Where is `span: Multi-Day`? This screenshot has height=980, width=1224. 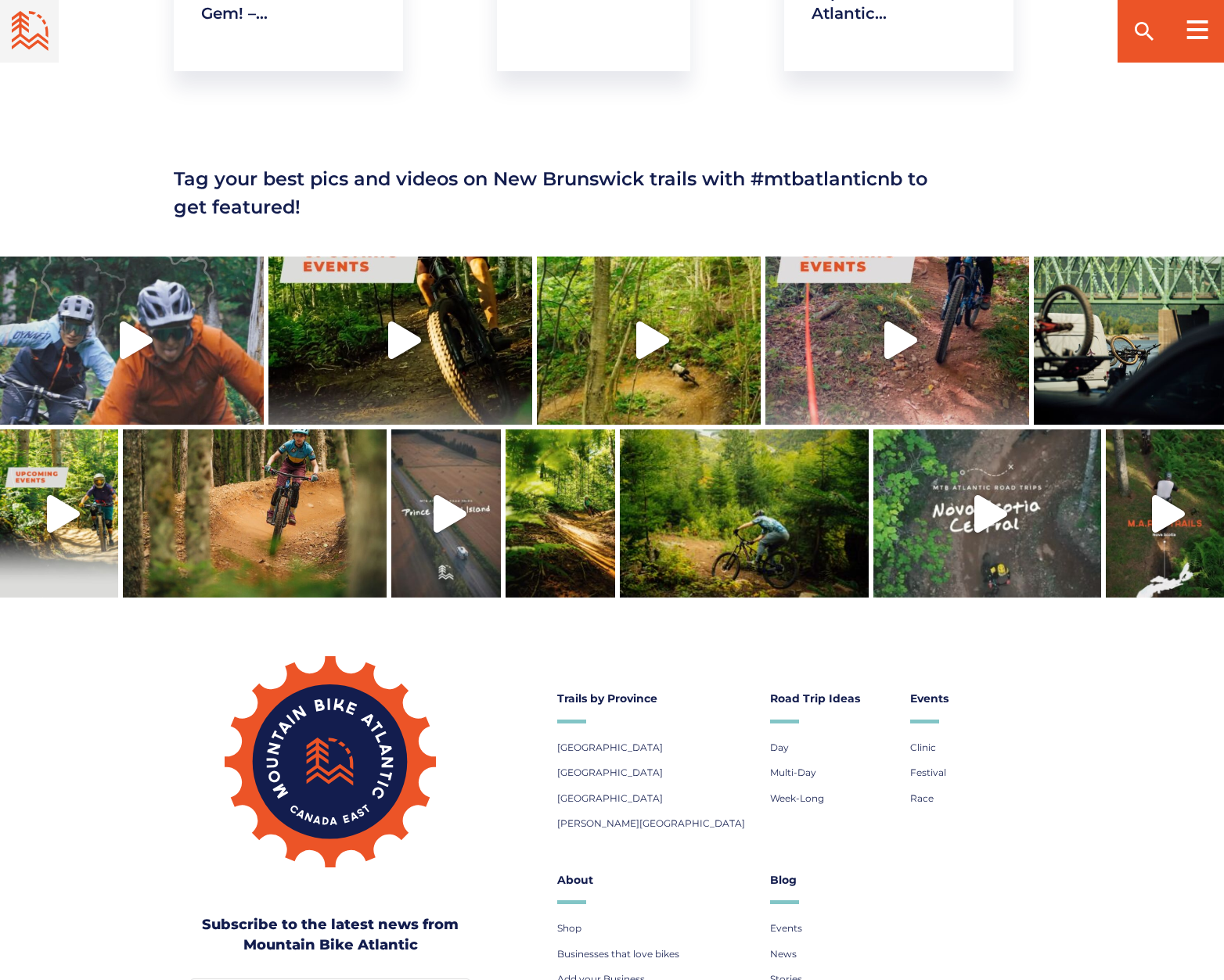
span: Multi-Day is located at coordinates (792, 772).